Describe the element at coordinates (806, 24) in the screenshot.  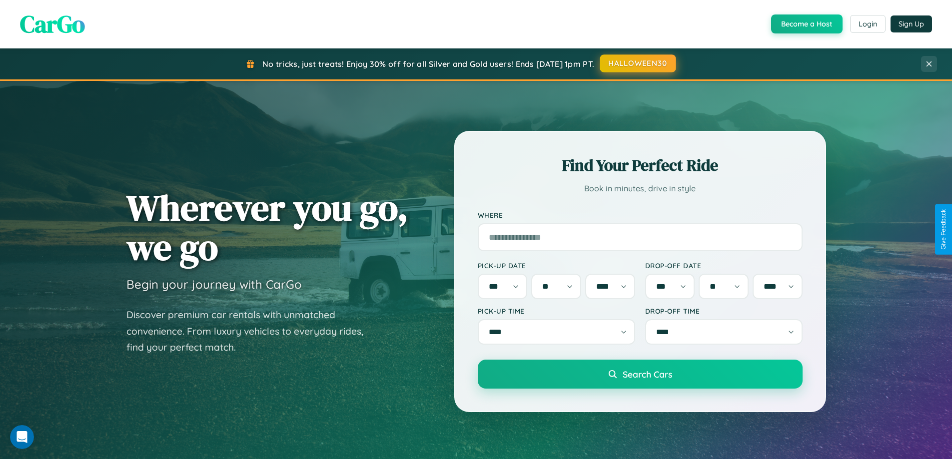
I see `button: Become a Host` at that location.